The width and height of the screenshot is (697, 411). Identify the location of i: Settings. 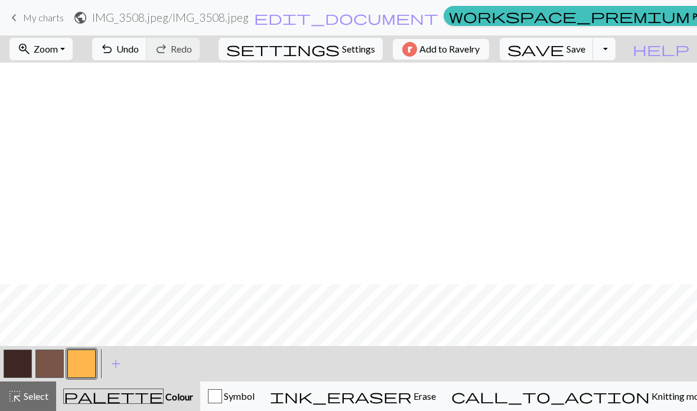
(283, 49).